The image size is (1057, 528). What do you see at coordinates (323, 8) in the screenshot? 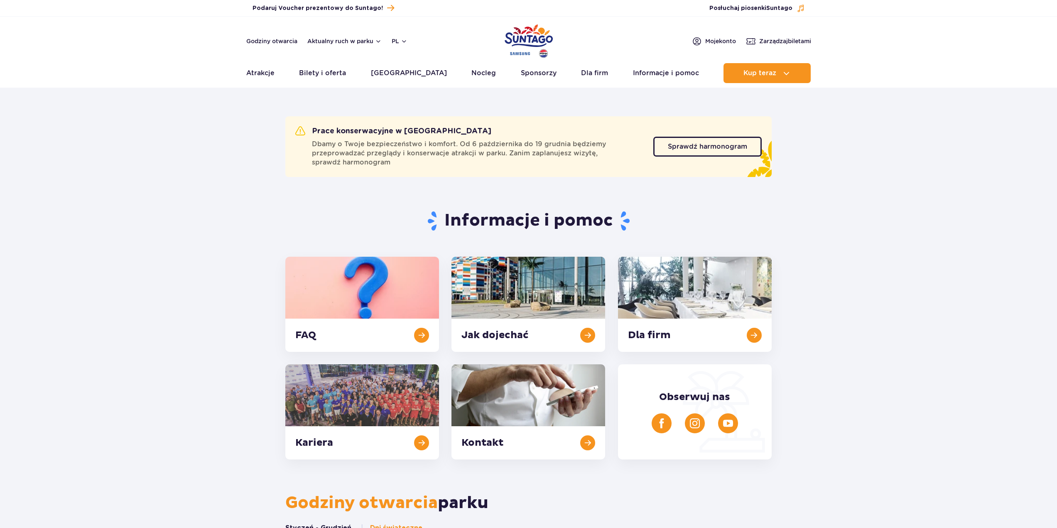
I see `a: Podaruj Voucher prezentowy do Suntago!` at bounding box center [323, 8].